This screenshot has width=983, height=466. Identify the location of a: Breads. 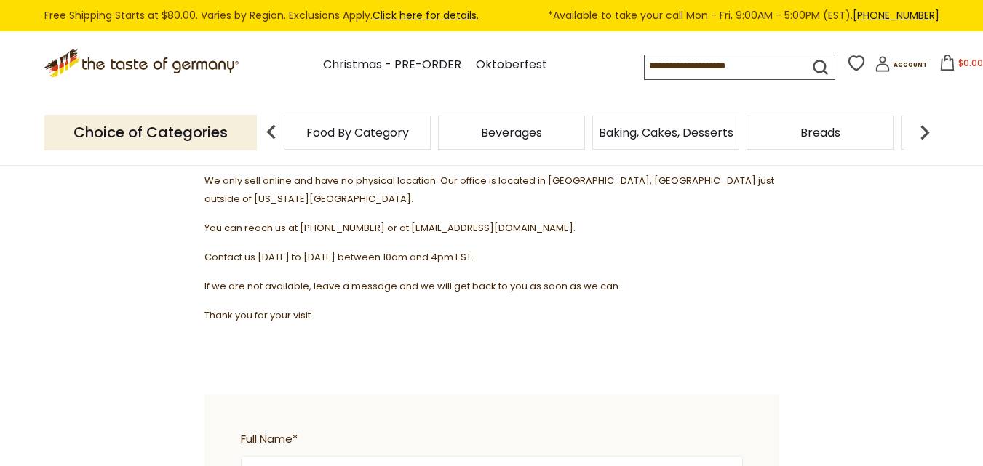
(820, 132).